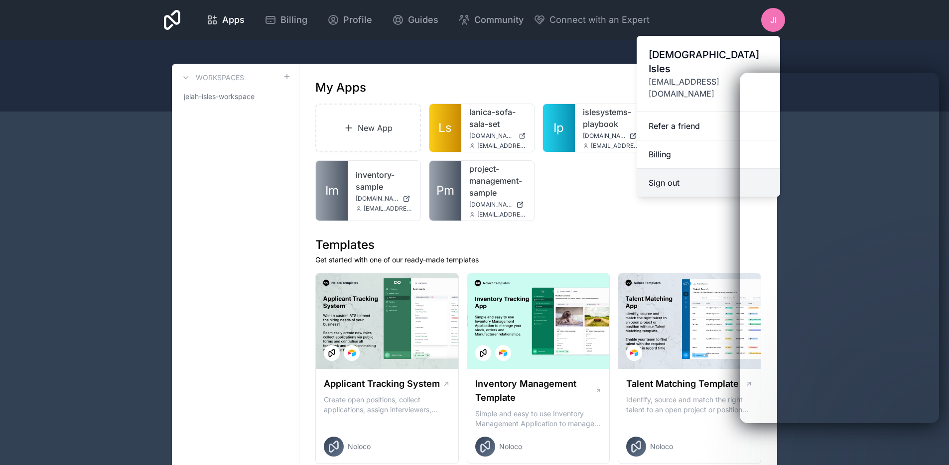  I want to click on span: Community, so click(499, 20).